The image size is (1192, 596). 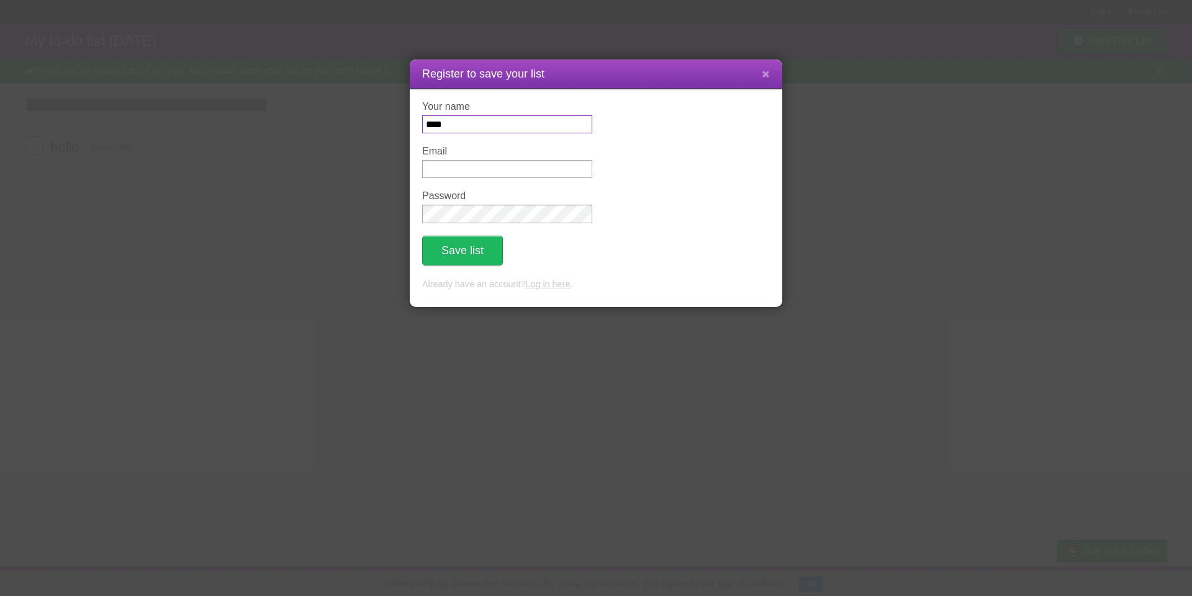 What do you see at coordinates (507, 196) in the screenshot?
I see `label: Password` at bounding box center [507, 196].